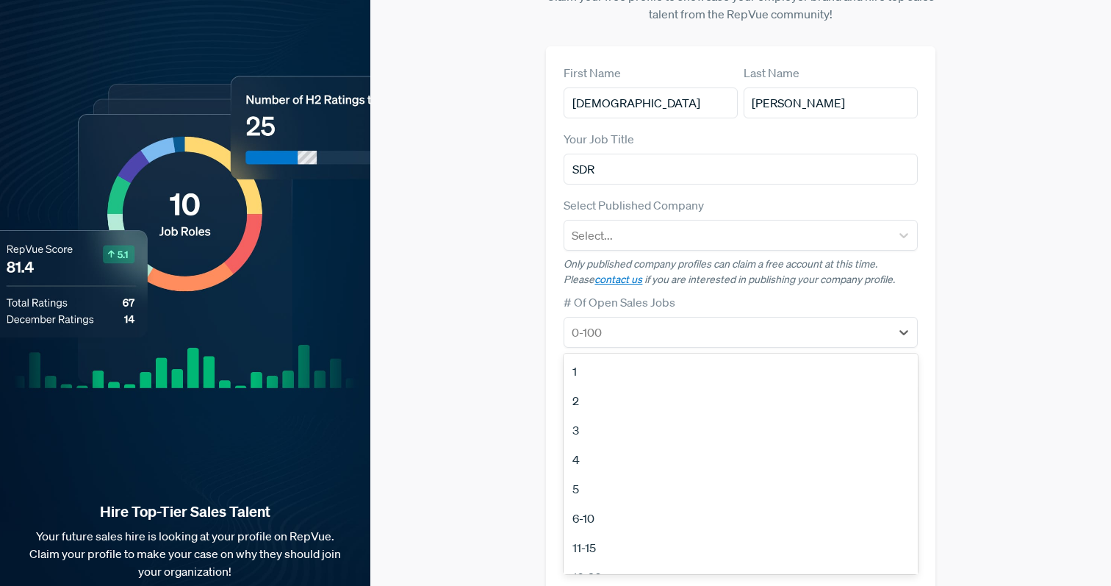  What do you see at coordinates (740, 272) in the screenshot?
I see `p: Only published company profiles can claim a free account at this time. Please if you are interest...` at bounding box center [740, 272].